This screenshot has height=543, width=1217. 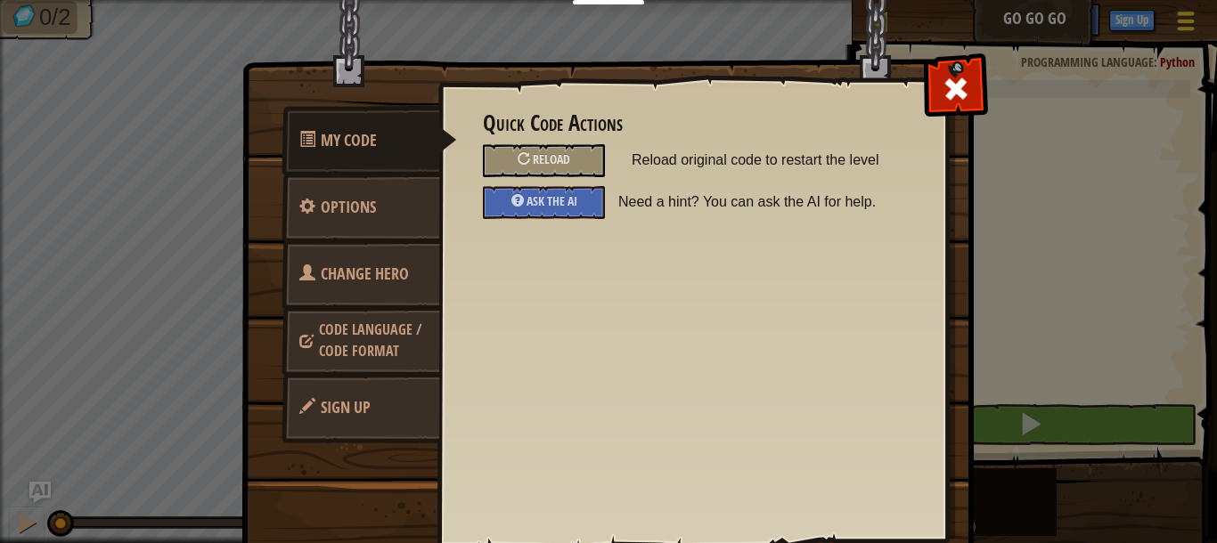 I want to click on a: Options, so click(x=361, y=208).